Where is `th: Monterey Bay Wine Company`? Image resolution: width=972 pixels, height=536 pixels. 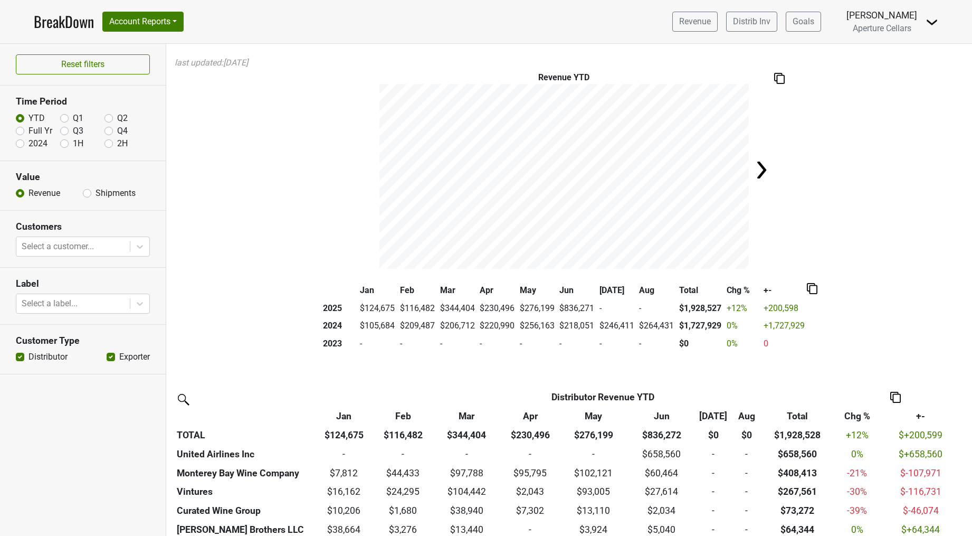
th: Monterey Bay Wine Company is located at coordinates (244, 473).